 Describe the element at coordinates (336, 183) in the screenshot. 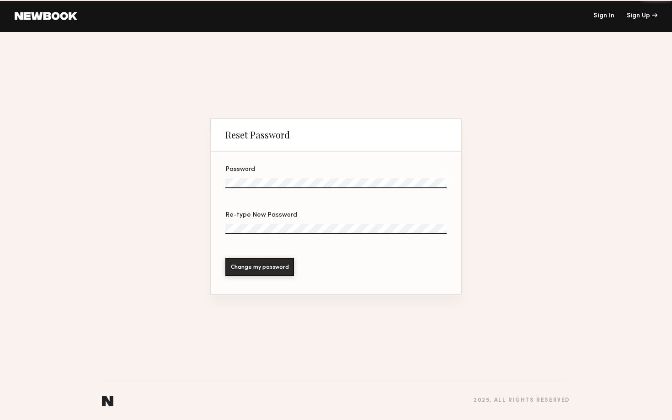

I see `input: Password` at that location.